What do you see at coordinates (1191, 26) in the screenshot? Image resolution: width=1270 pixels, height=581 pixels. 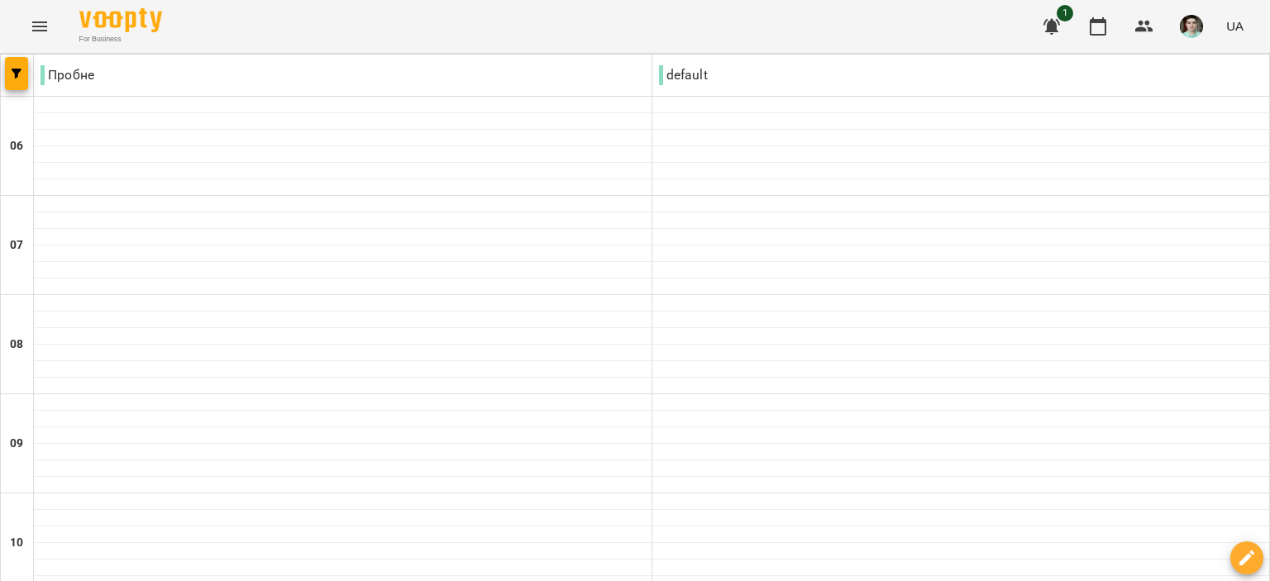 I see `img: 8482cb4e613eaef2b7d25a10e2b5d949.jpg` at bounding box center [1191, 26].